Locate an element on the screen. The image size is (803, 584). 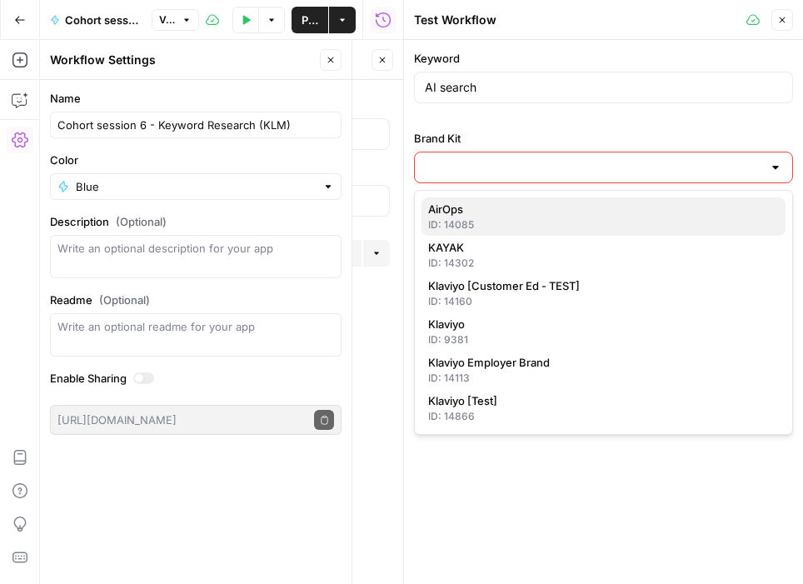
span: Publish is located at coordinates (310, 20).